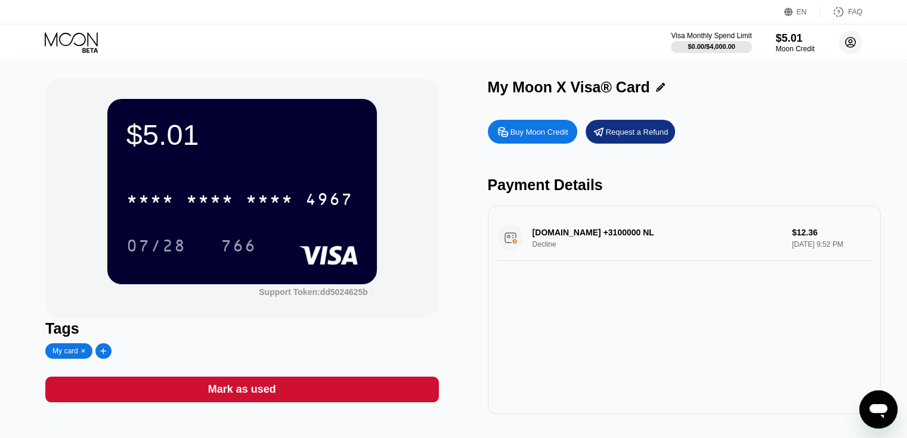  Describe the element at coordinates (795, 49) in the screenshot. I see `div: Moon Credit` at that location.